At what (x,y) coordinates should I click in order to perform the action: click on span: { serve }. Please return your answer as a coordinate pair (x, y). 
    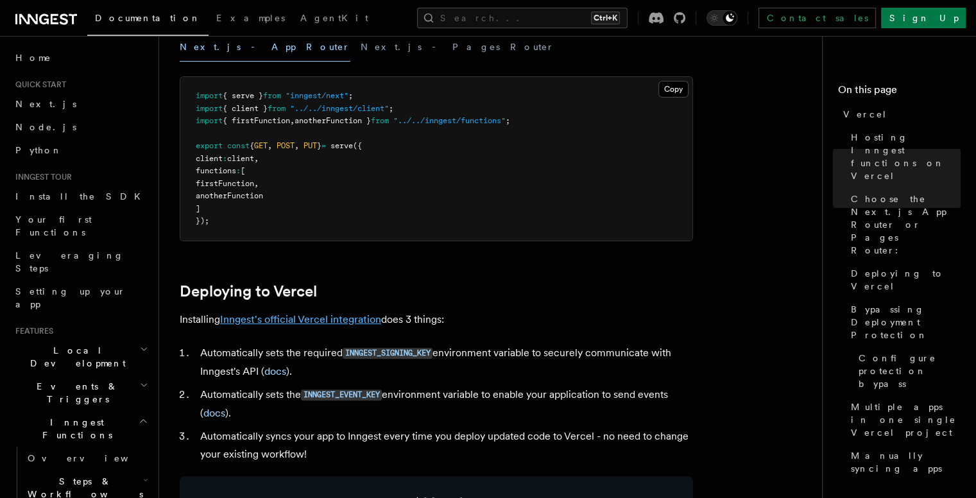
    Looking at the image, I should click on (242, 96).